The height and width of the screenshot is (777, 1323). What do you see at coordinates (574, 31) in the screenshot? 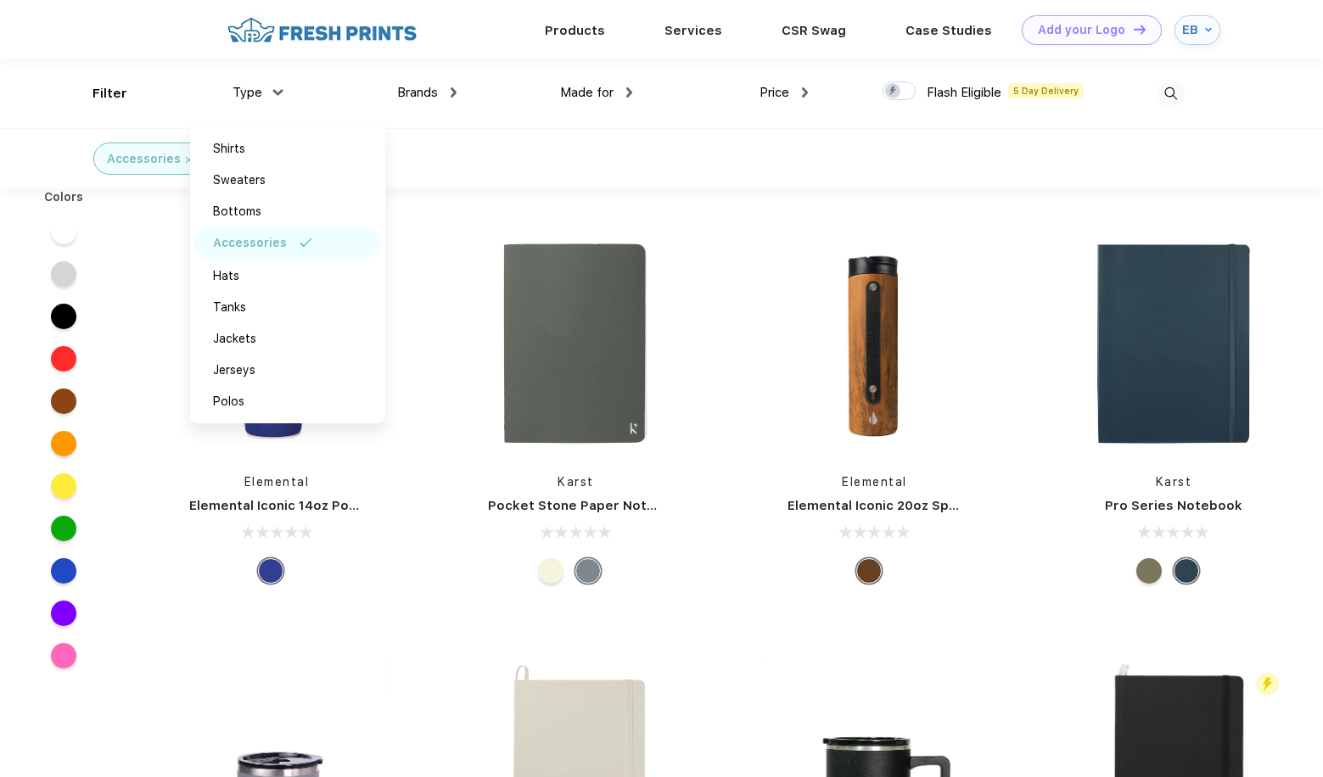
I see `a: Products` at bounding box center [574, 31].